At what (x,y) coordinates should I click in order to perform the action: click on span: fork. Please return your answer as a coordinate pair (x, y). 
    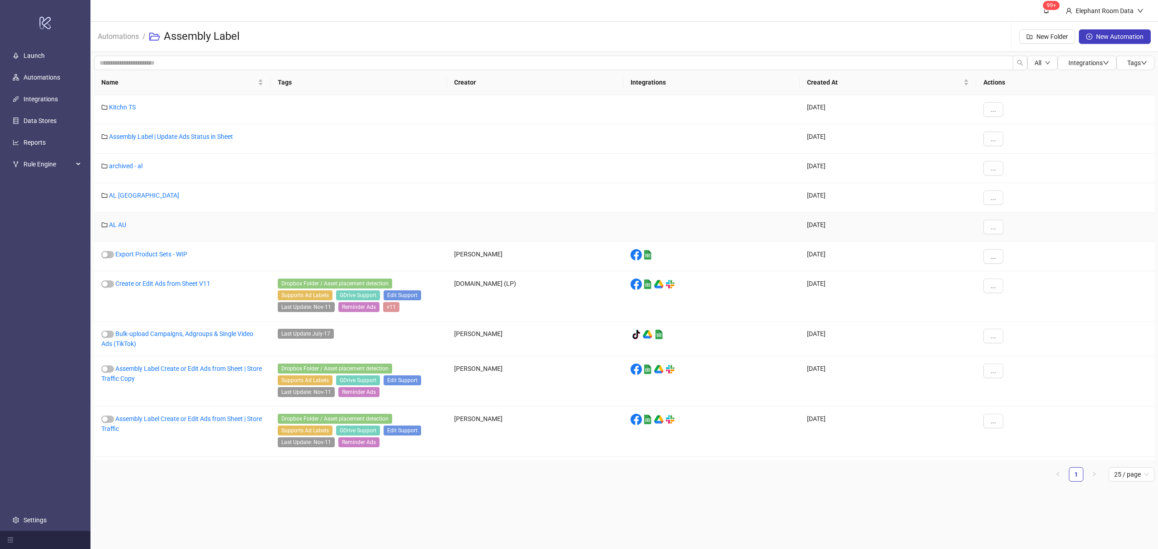
    Looking at the image, I should click on (16, 164).